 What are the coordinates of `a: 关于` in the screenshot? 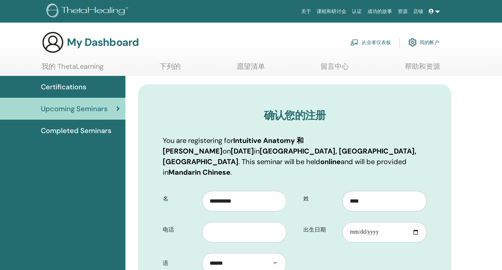 It's located at (306, 11).